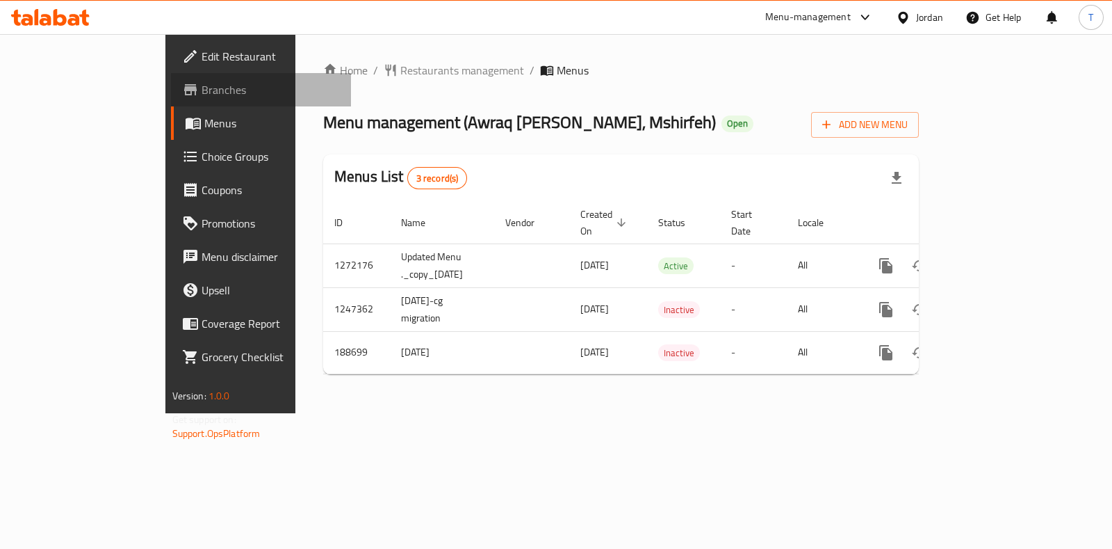 The image size is (1112, 549). Describe the element at coordinates (204, 419) in the screenshot. I see `span: Get support on:` at that location.